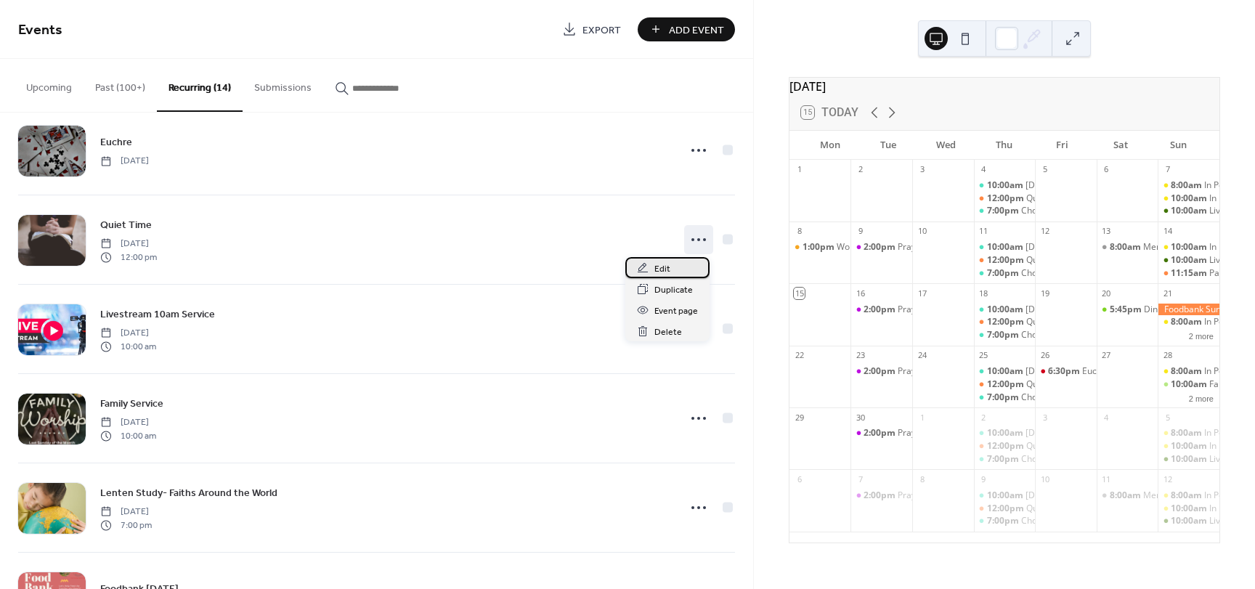 The image size is (1255, 589). What do you see at coordinates (158, 314) in the screenshot?
I see `a: Livestream 10am Service` at bounding box center [158, 314].